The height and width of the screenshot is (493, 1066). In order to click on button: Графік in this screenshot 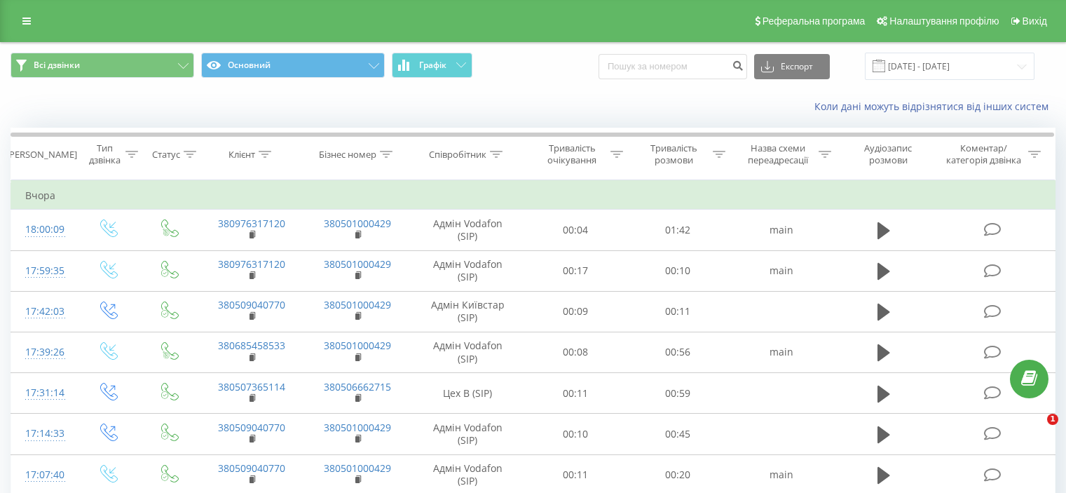, I will do `click(432, 65)`.